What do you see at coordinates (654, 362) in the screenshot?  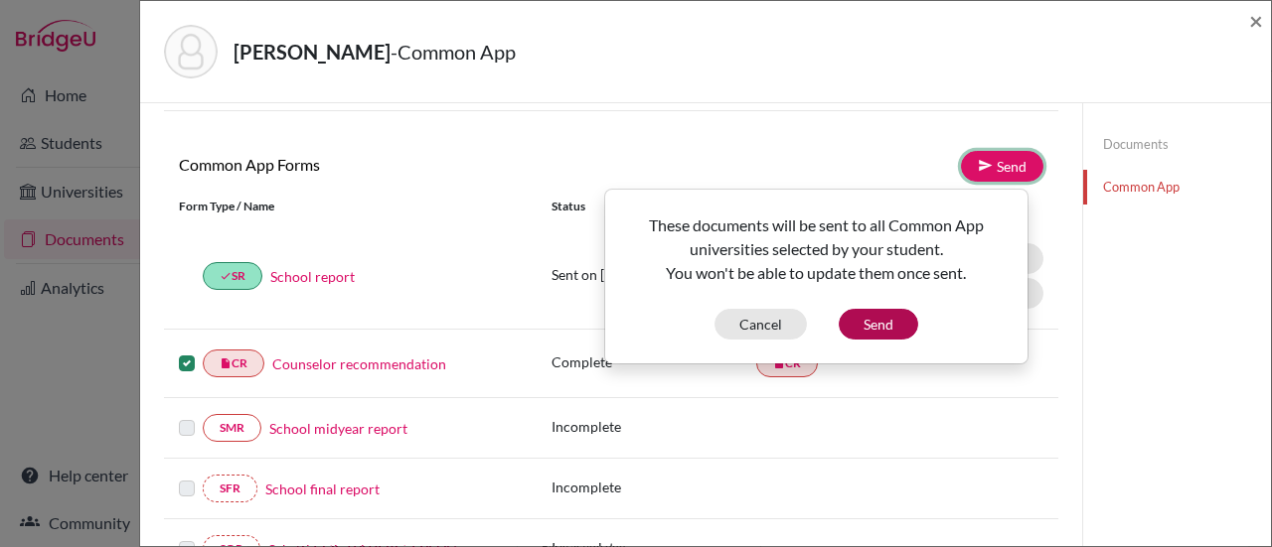 I see `p: Complete` at bounding box center [654, 362].